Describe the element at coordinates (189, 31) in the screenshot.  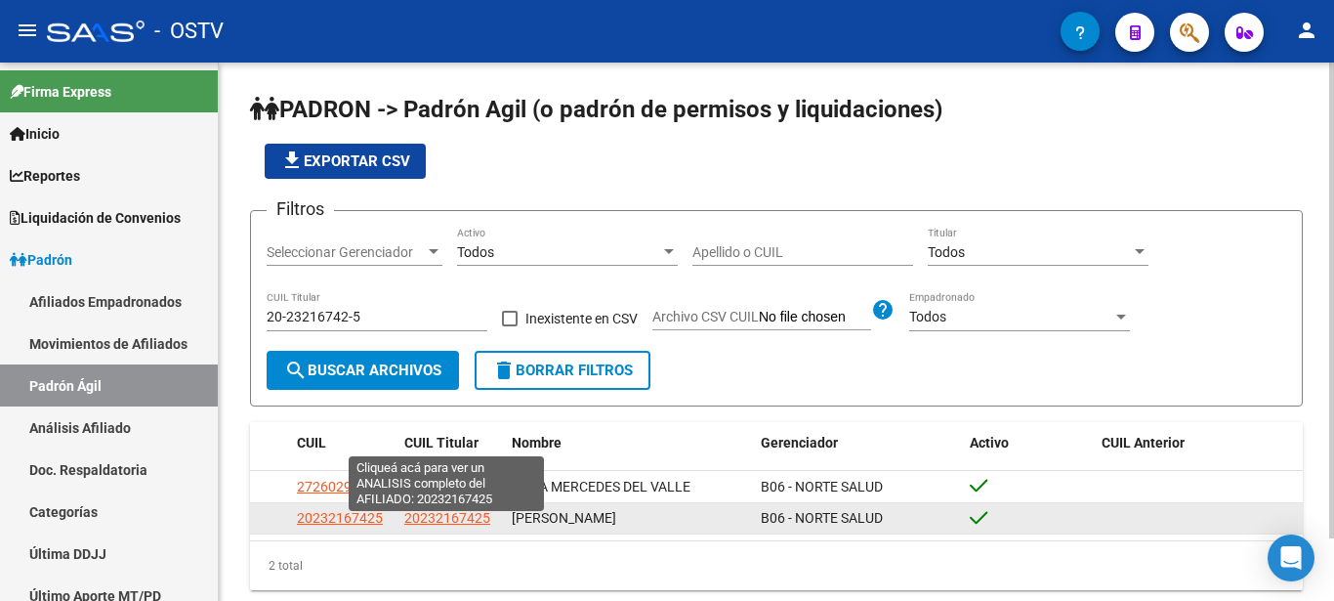
I see `span: - OSTV` at that location.